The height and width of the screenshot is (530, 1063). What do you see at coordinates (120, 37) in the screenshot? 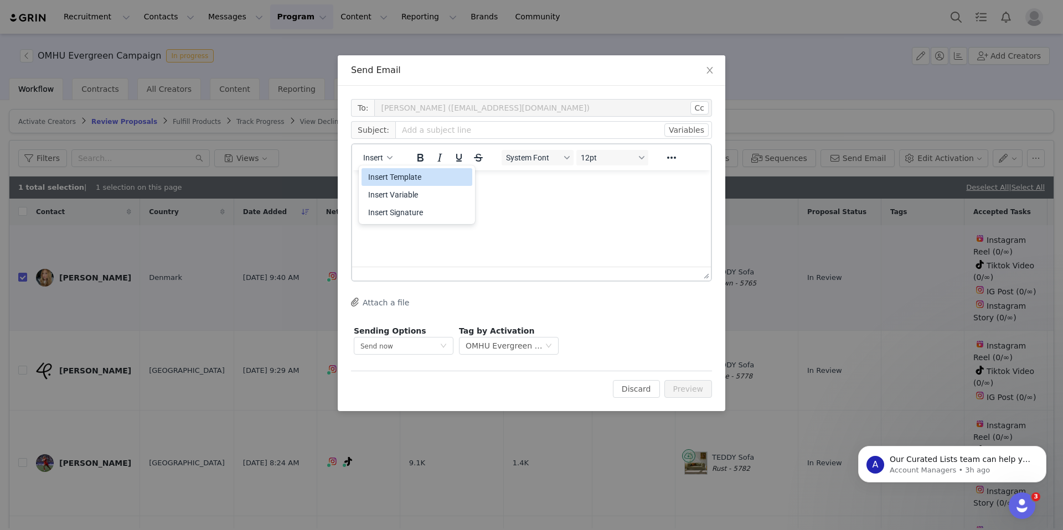
I see `p: Our Curated Lists team can help you find more creators! Our team of prospect-sourcing experts are...` at bounding box center [120, 37].